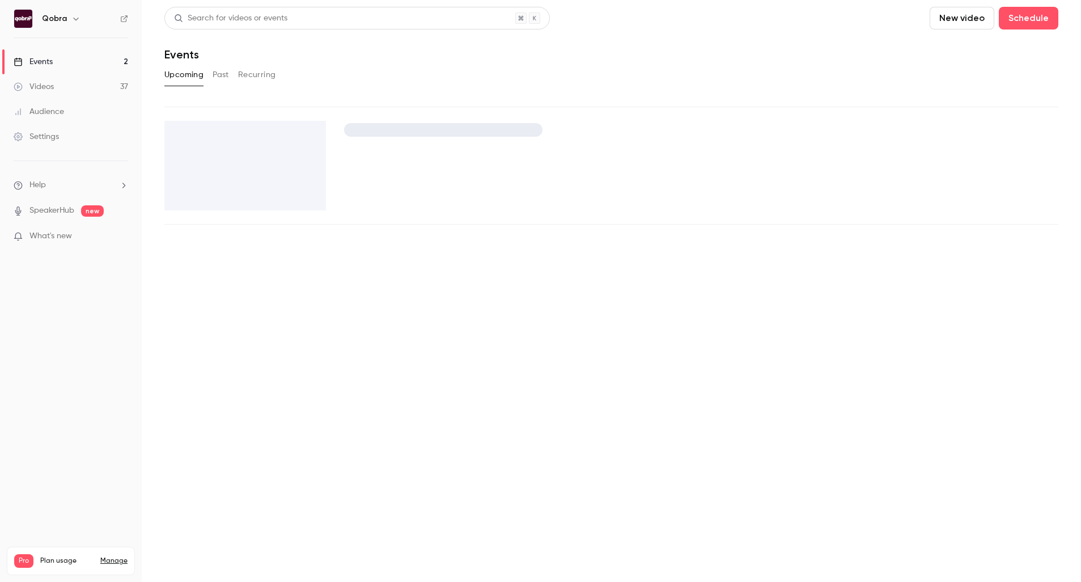 This screenshot has width=1081, height=582. I want to click on button: Upcoming, so click(184, 75).